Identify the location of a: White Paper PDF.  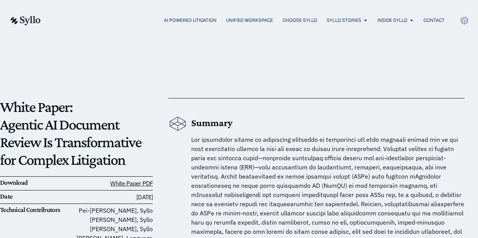
(131, 183).